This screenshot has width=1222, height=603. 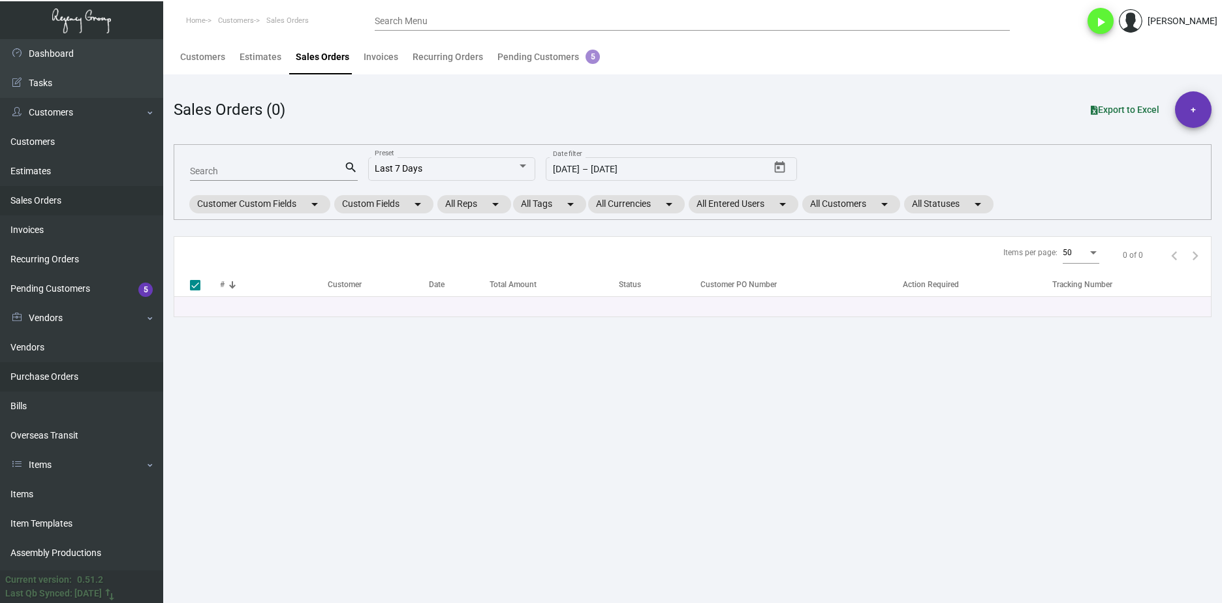 What do you see at coordinates (39, 580) in the screenshot?
I see `div: Current version:` at bounding box center [39, 580].